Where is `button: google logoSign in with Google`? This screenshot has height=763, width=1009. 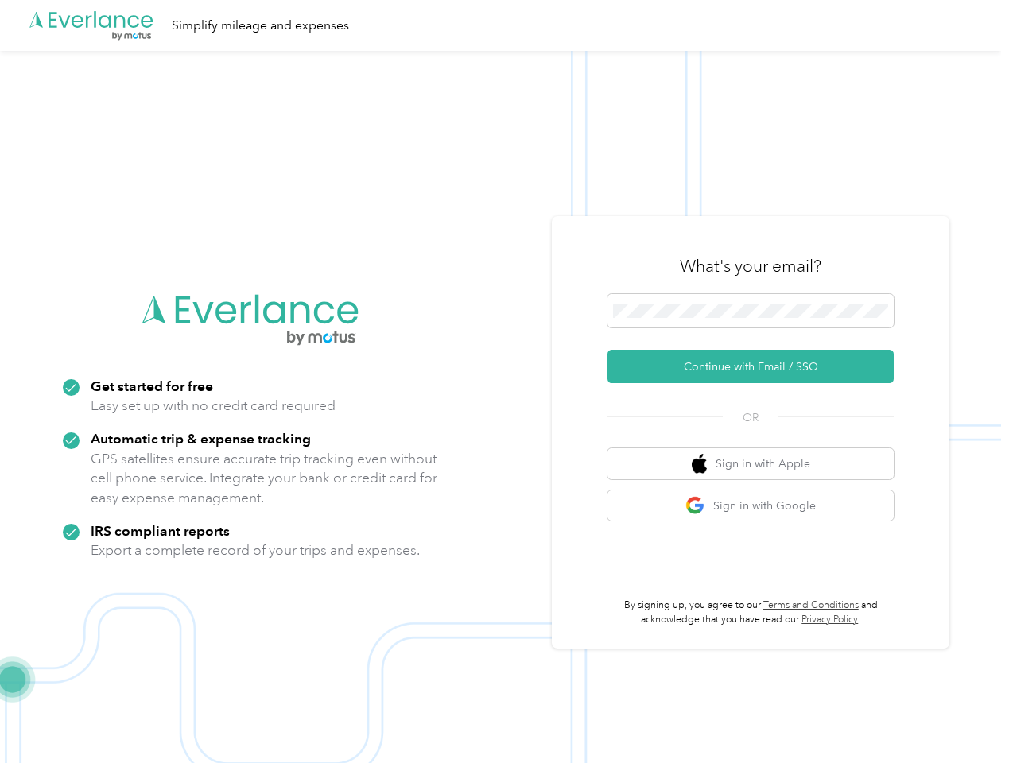
button: google logoSign in with Google is located at coordinates (750, 506).